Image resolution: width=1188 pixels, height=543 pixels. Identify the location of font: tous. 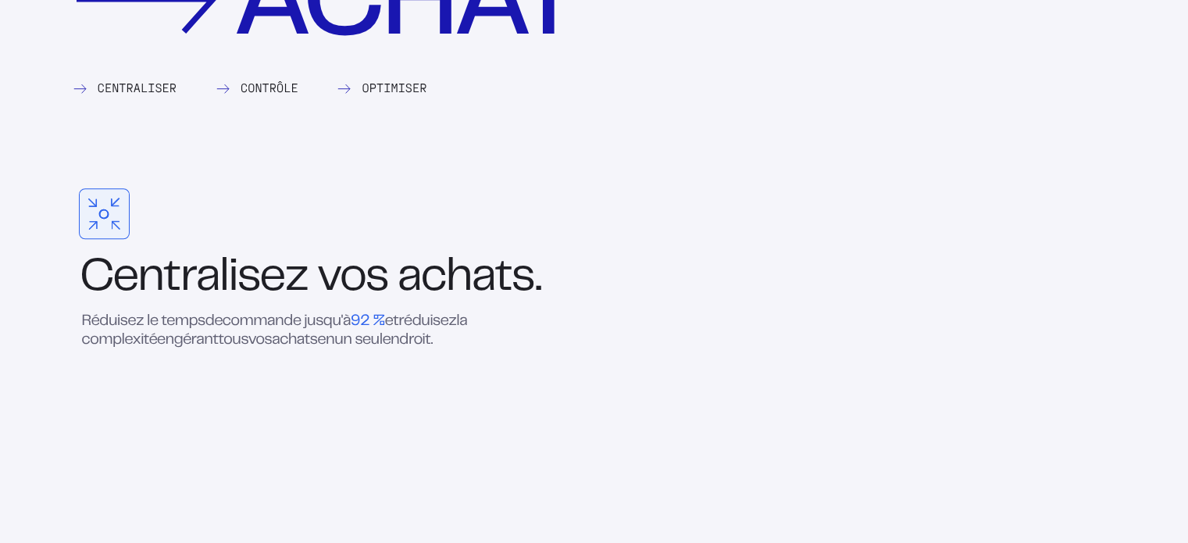
(233, 341).